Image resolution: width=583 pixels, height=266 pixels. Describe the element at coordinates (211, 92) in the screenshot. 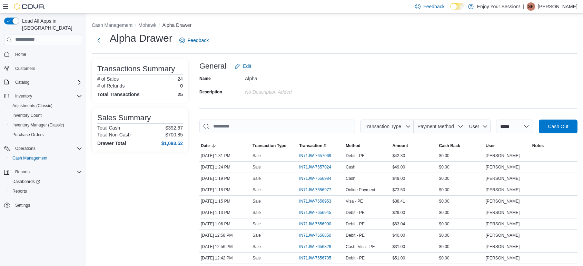

I see `label: Description` at that location.